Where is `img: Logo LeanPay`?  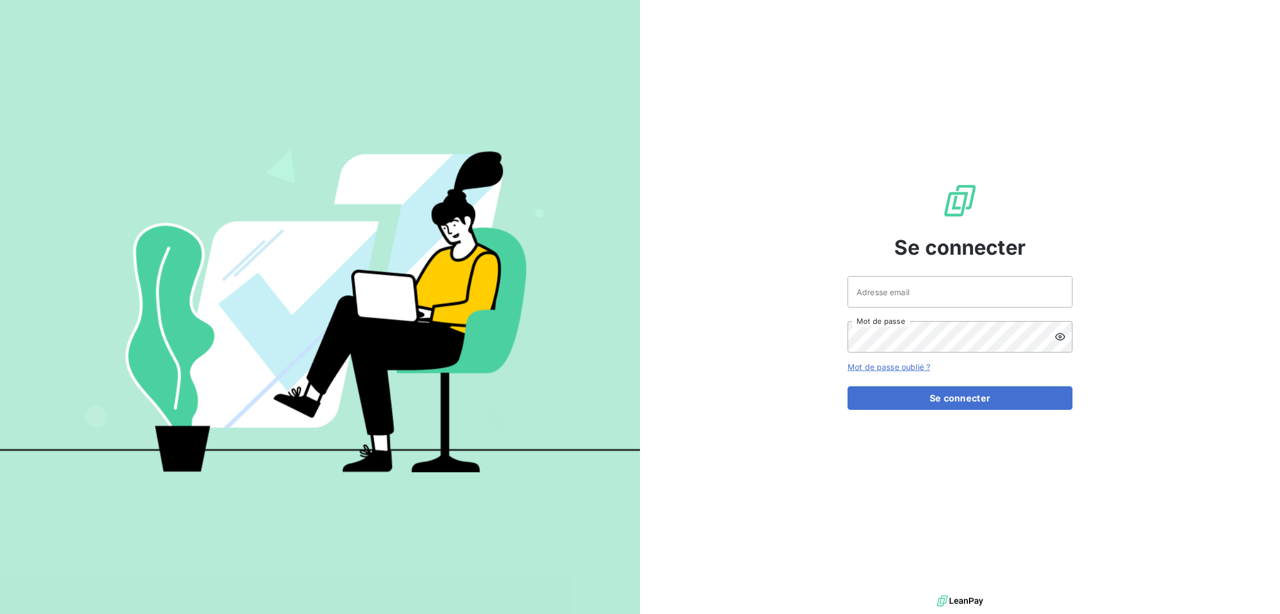
img: Logo LeanPay is located at coordinates (960, 201).